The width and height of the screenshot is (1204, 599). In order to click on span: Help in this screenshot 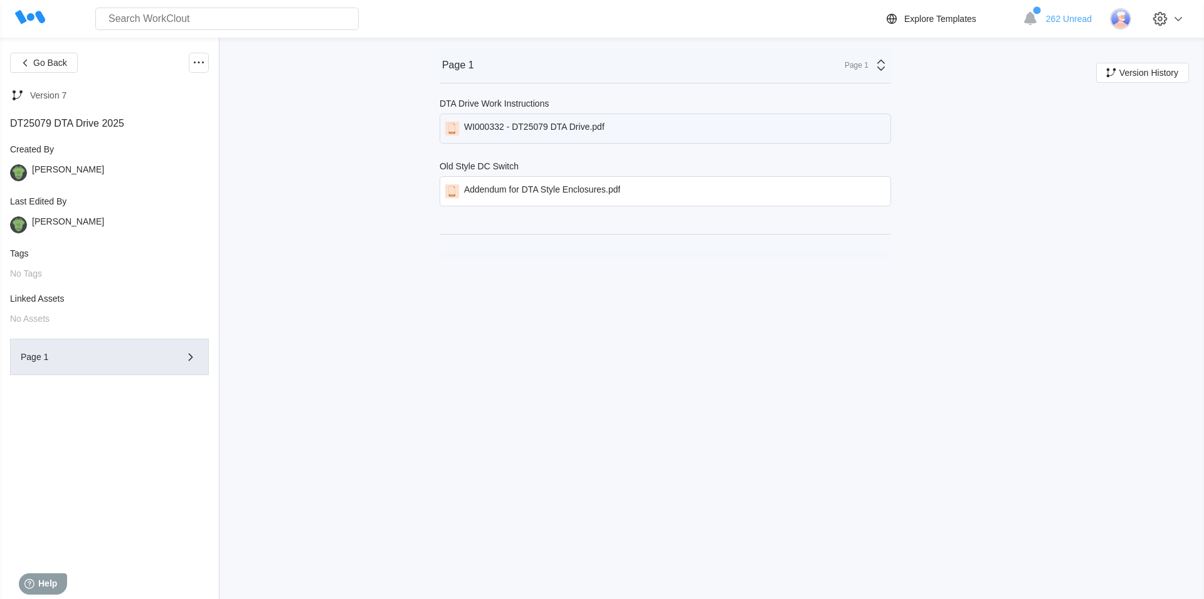, I will do `click(34, 15)`.